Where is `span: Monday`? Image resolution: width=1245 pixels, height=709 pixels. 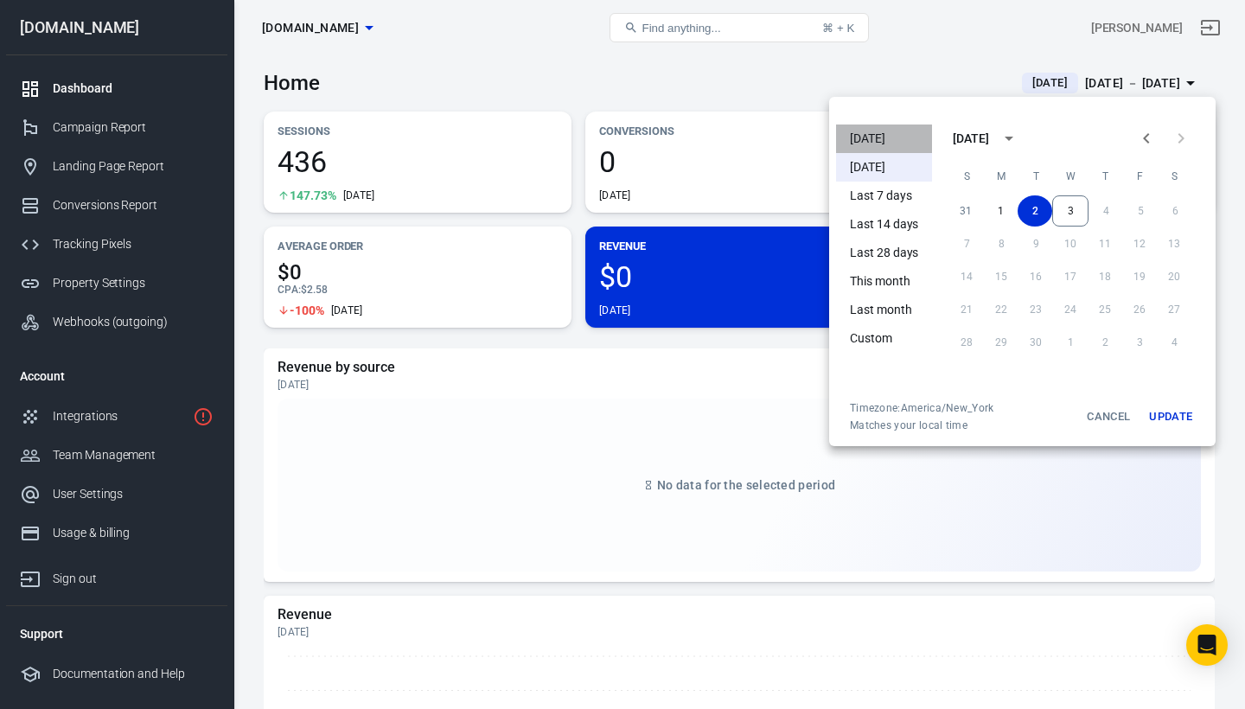 span: Monday is located at coordinates (1001, 176).